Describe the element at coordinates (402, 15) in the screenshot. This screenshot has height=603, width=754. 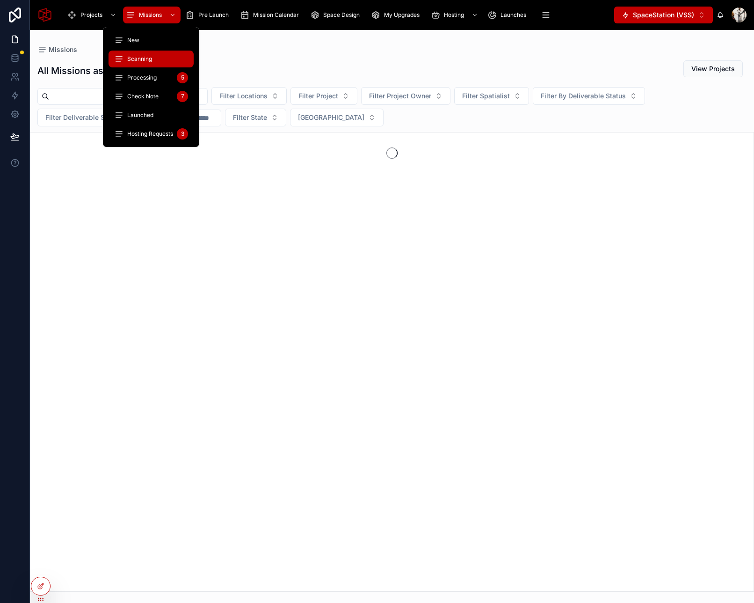
I see `span: My Upgrades` at that location.